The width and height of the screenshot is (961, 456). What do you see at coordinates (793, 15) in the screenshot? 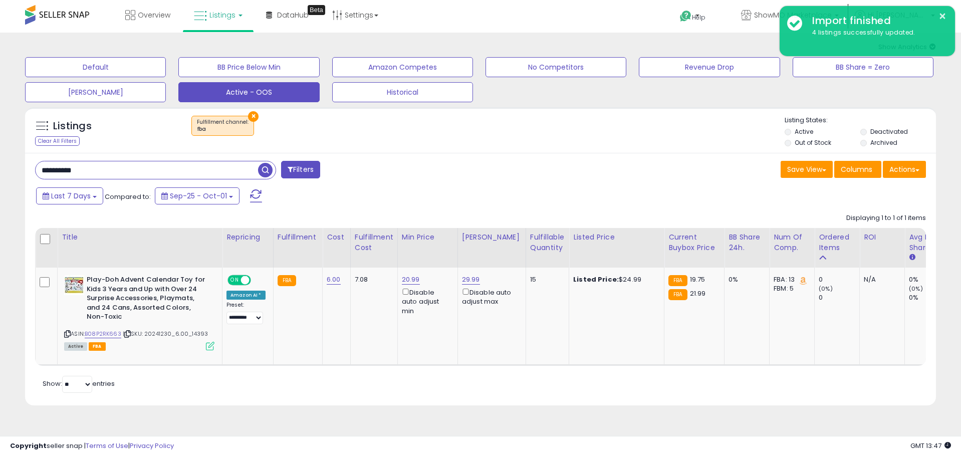
I see `span: ShowMO Marketplace` at bounding box center [793, 15].